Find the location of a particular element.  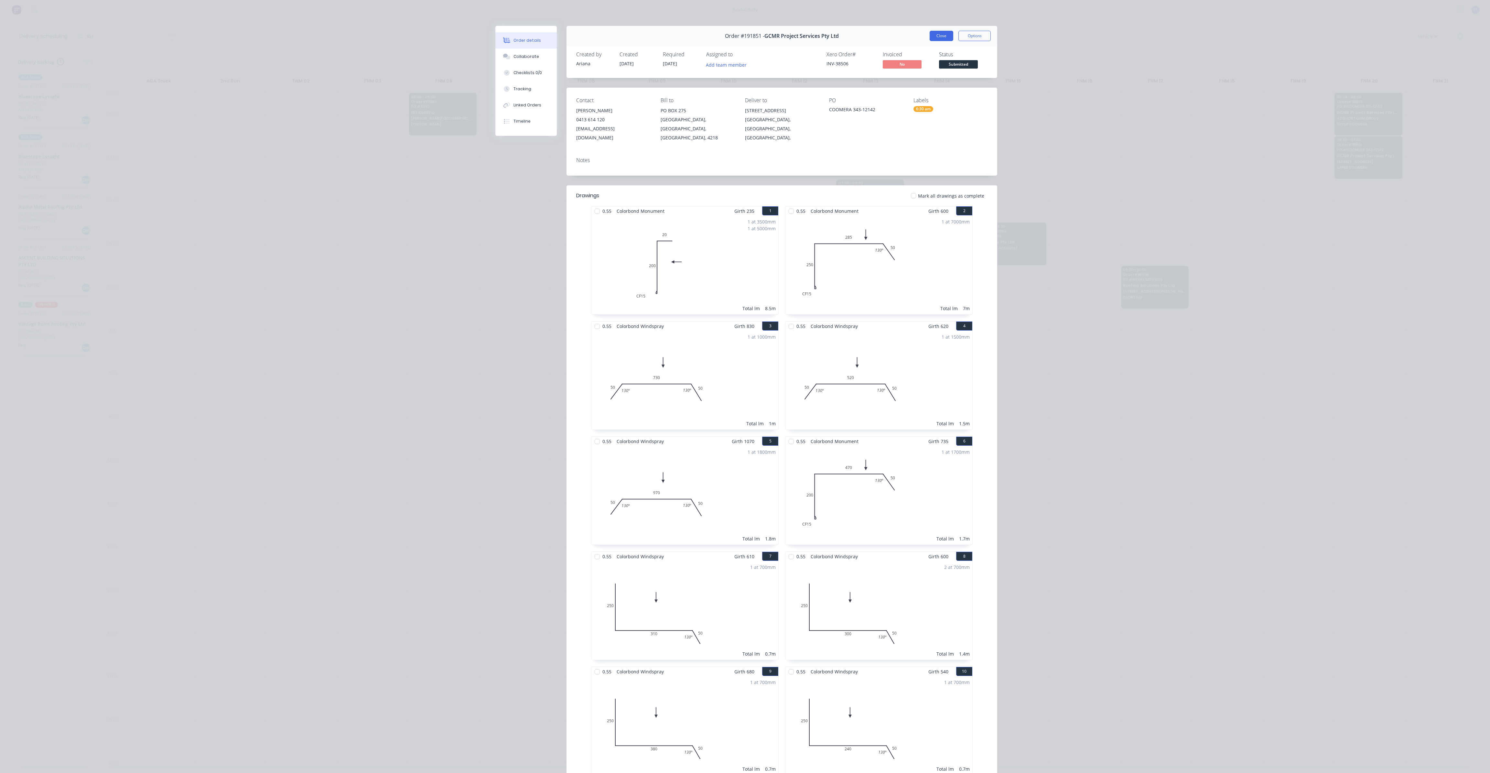

div: Drawings is located at coordinates (588, 196).